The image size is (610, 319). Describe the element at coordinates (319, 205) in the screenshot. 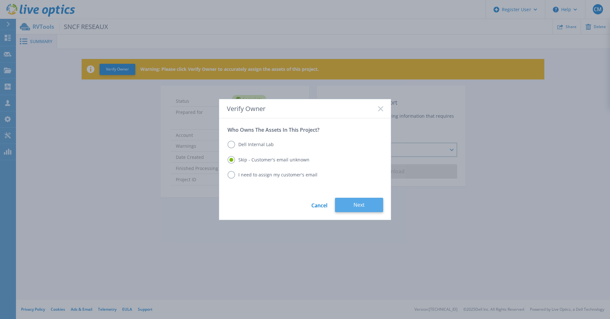

I see `a: Cancel` at that location.